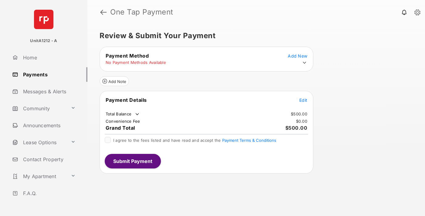  Describe the element at coordinates (43, 41) in the screenshot. I see `p: UnitA1212 - A` at that location.